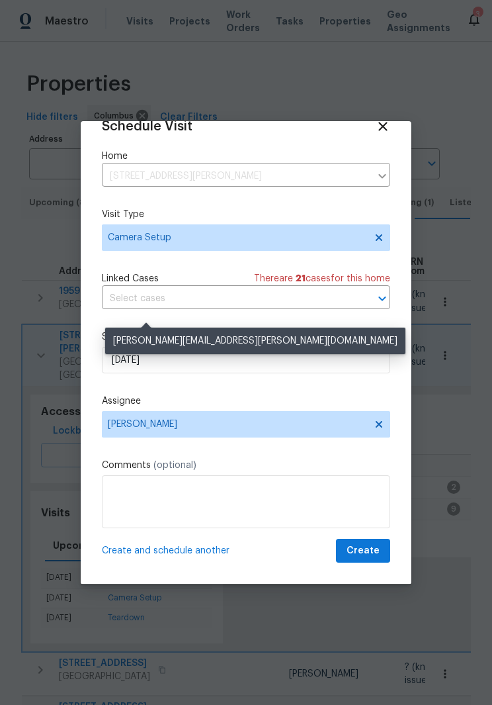 This screenshot has width=492, height=705. Describe the element at coordinates (130, 279) in the screenshot. I see `span: Linked Cases` at that location.